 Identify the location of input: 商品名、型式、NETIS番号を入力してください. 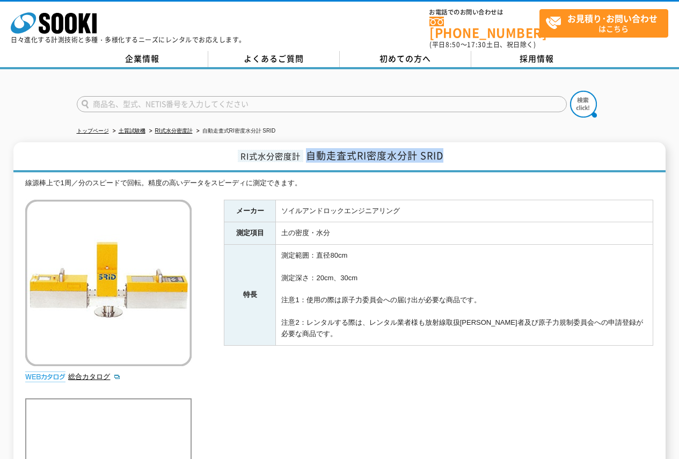
(321, 104).